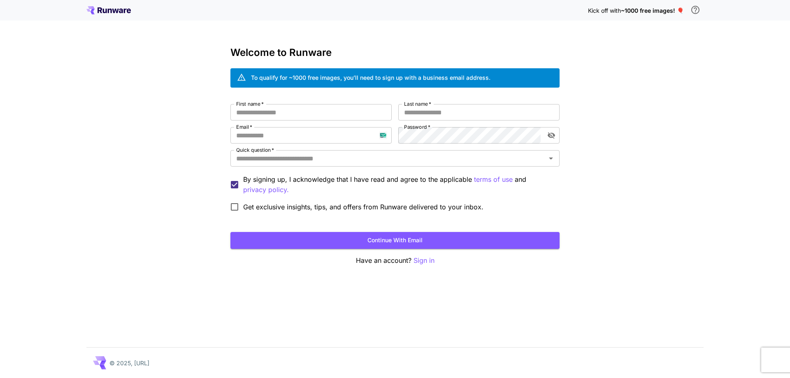 This screenshot has height=378, width=790. Describe the element at coordinates (250, 104) in the screenshot. I see `label: First name` at that location.